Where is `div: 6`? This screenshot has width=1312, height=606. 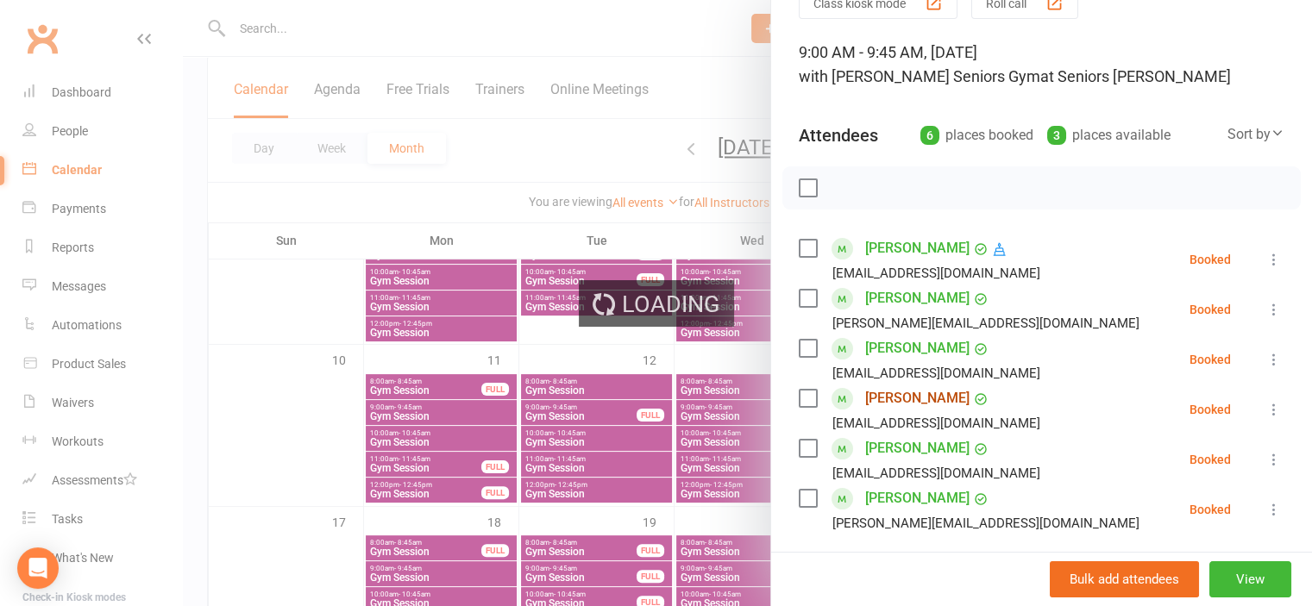 div: 6 is located at coordinates (930, 135).